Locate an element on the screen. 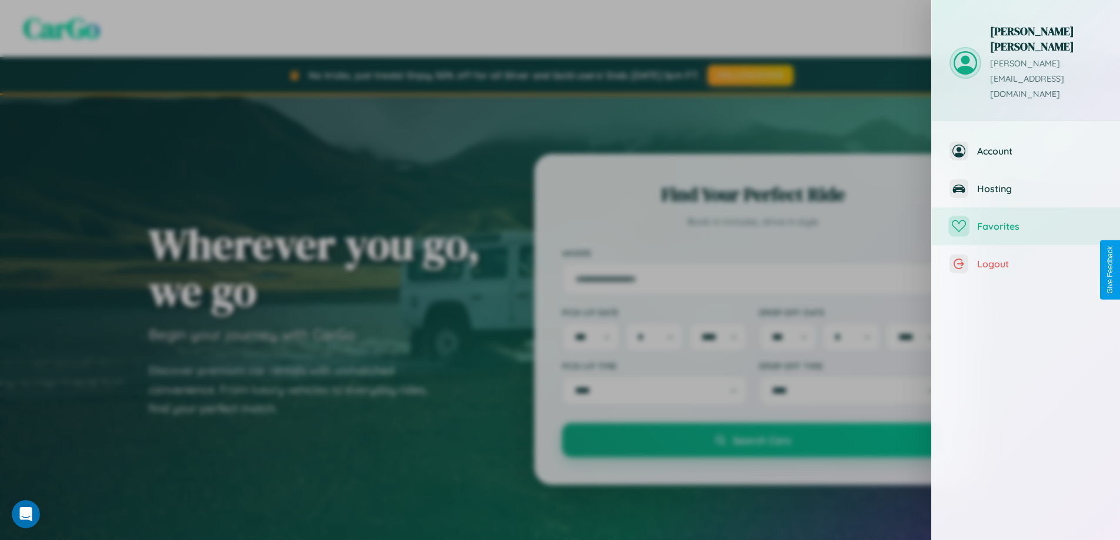 This screenshot has height=540, width=1120. button: Favorites is located at coordinates (1026, 226).